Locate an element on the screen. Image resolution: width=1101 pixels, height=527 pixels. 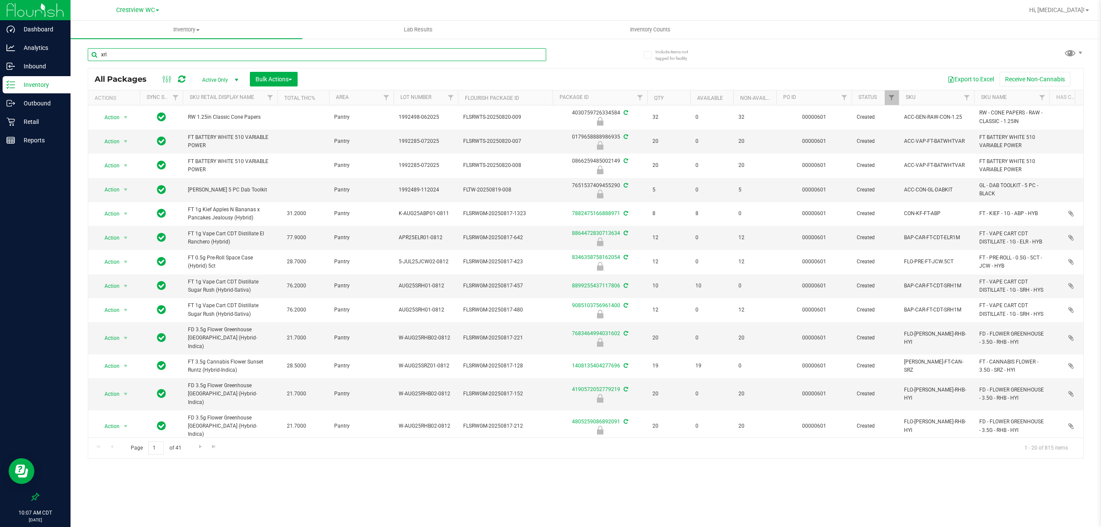
span: FLSRWGM-20250817-152 is located at coordinates (505, 394).